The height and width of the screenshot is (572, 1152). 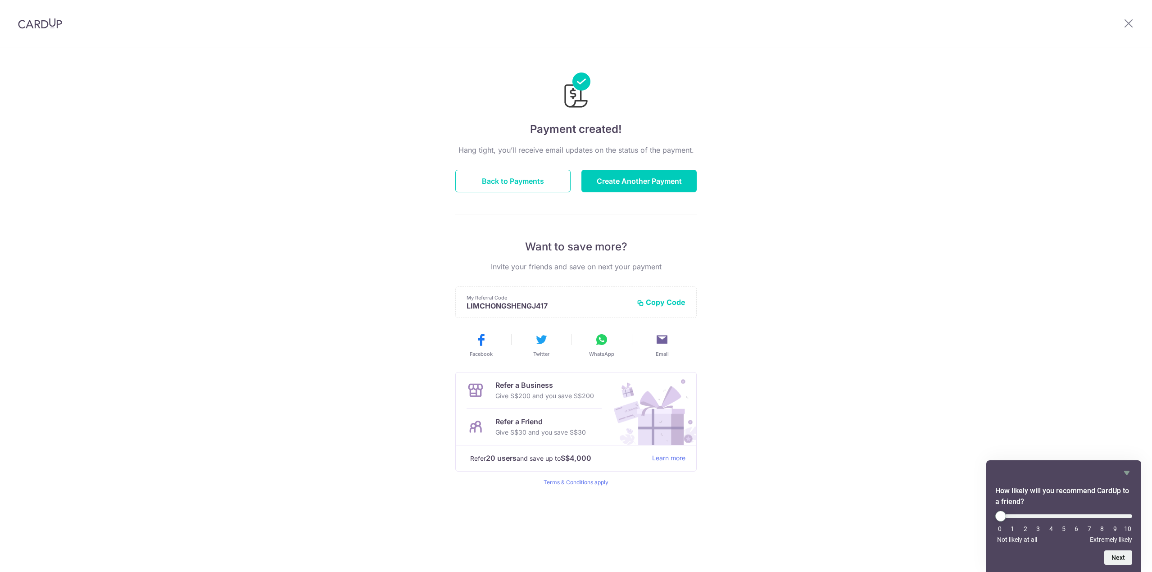 What do you see at coordinates (1063, 496) in the screenshot?
I see `h2: How likely will you recommend CardUp to a friend? Select an option from 0 to 10, with 0 being Not...` at bounding box center [1063, 496].